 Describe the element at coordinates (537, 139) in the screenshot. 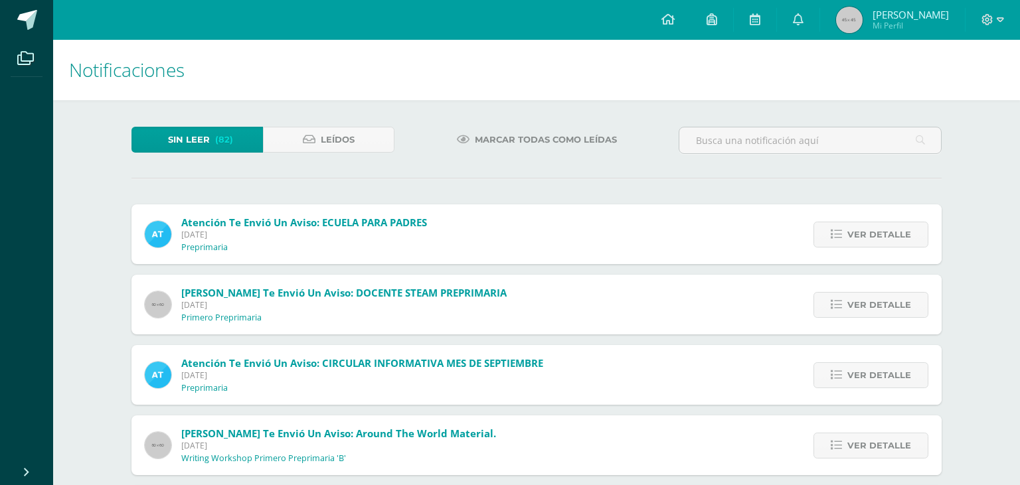

I see `a: Marcar todas como leídas` at that location.